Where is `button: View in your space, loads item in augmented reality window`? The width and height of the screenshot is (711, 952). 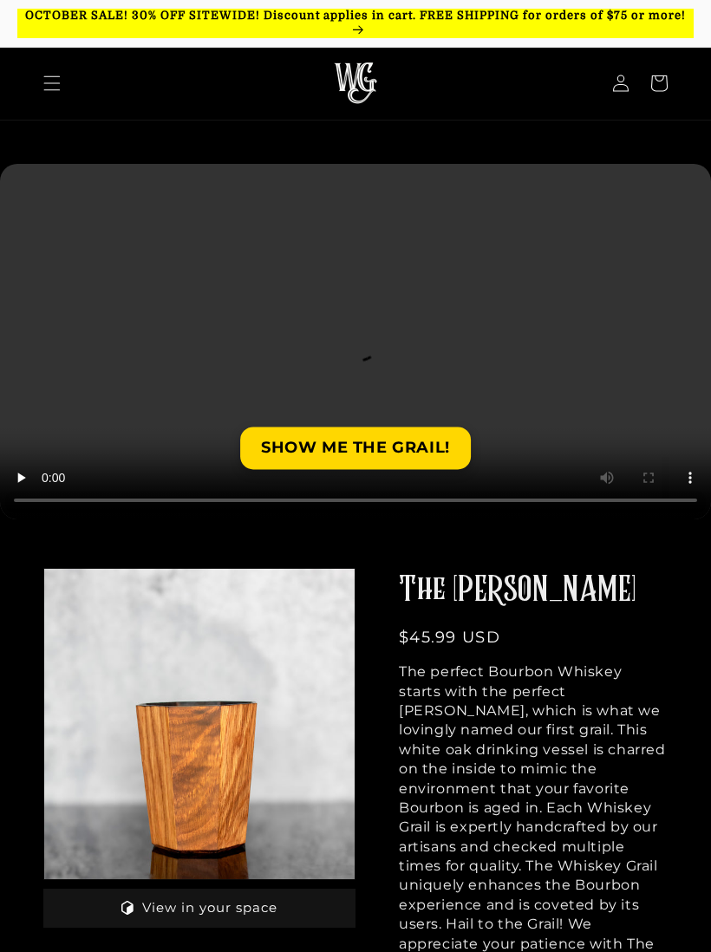 button: View in your space, loads item in augmented reality window is located at coordinates (199, 907).